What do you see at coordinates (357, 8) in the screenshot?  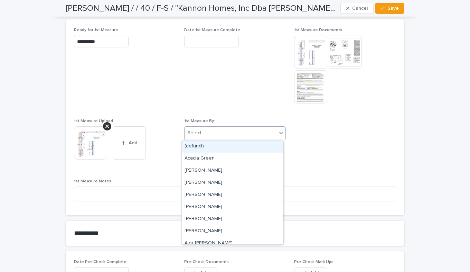 I see `button: Cancel` at bounding box center [357, 8].